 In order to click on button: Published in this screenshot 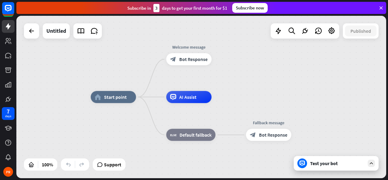, I will do `click(361, 31)`.